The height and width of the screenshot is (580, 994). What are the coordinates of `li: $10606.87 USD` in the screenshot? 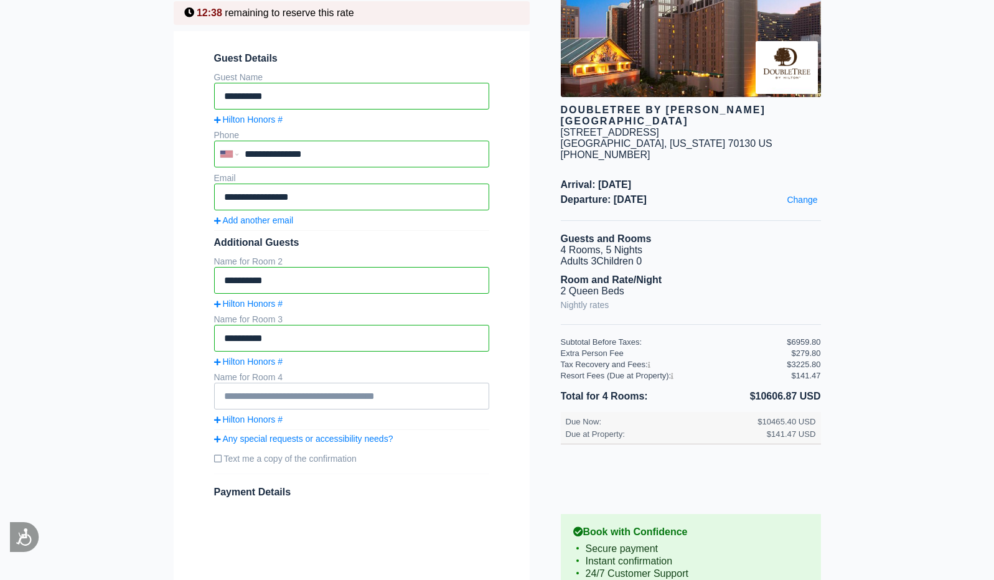 It's located at (756, 397).